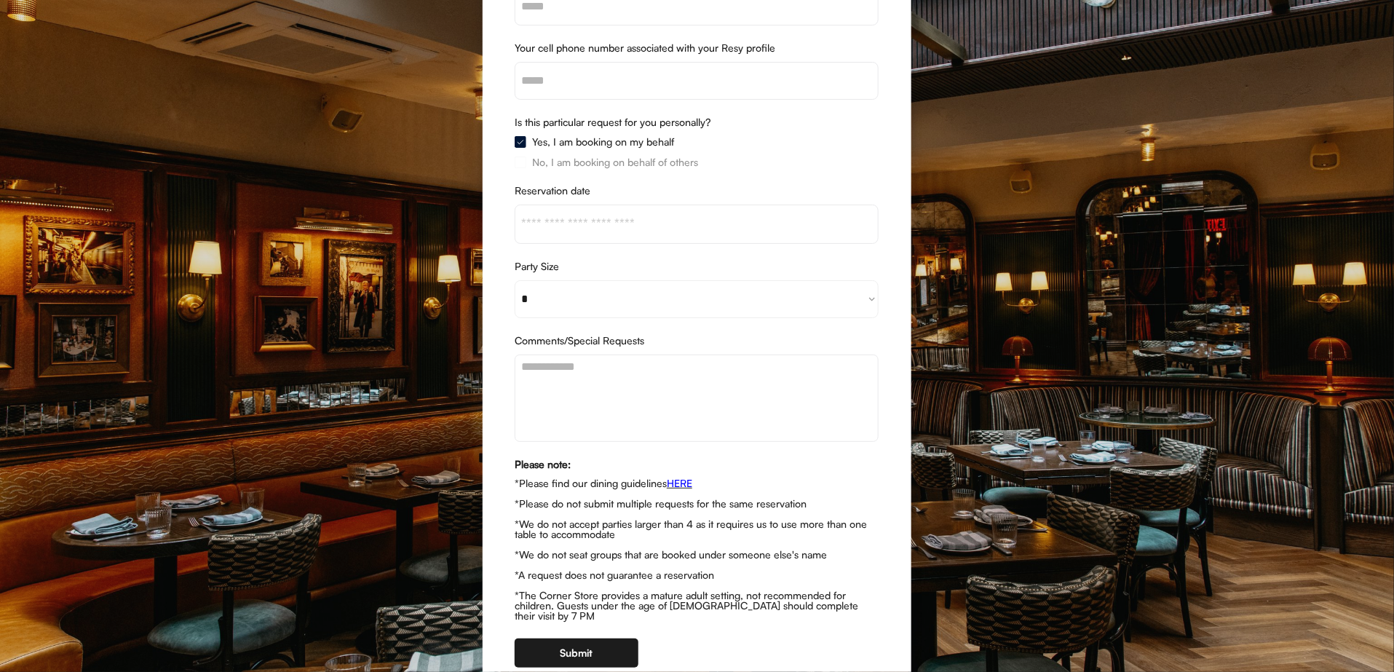 Image resolution: width=1394 pixels, height=672 pixels. Describe the element at coordinates (697, 191) in the screenshot. I see `div: Reservation date` at that location.